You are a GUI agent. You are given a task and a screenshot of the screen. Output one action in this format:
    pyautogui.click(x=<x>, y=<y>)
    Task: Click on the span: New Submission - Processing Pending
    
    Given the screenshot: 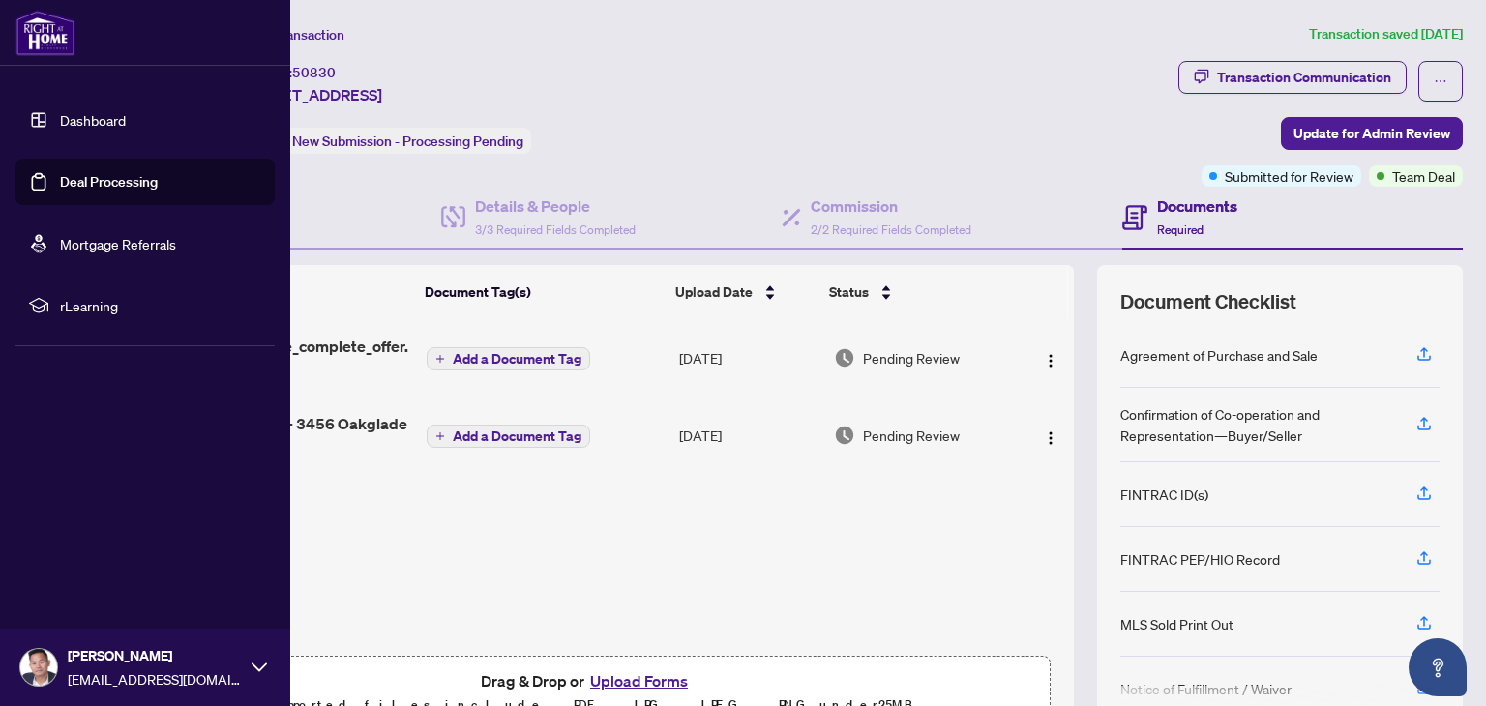 What is the action you would take?
    pyautogui.click(x=407, y=141)
    